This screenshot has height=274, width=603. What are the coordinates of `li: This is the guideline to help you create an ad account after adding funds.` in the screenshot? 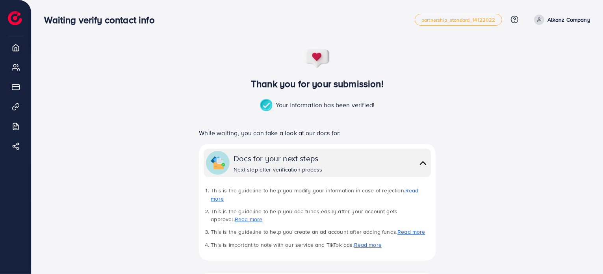 It's located at (320, 231).